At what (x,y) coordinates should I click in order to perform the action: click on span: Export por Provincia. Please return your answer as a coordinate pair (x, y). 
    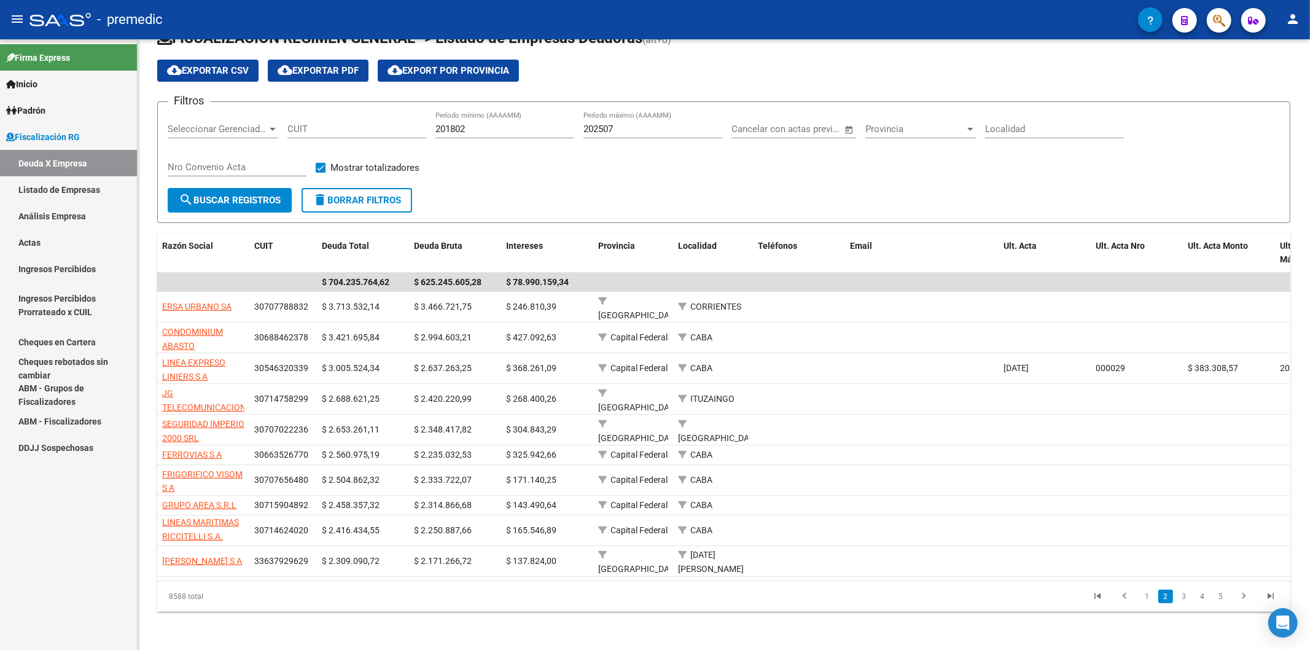
    Looking at the image, I should click on (448, 71).